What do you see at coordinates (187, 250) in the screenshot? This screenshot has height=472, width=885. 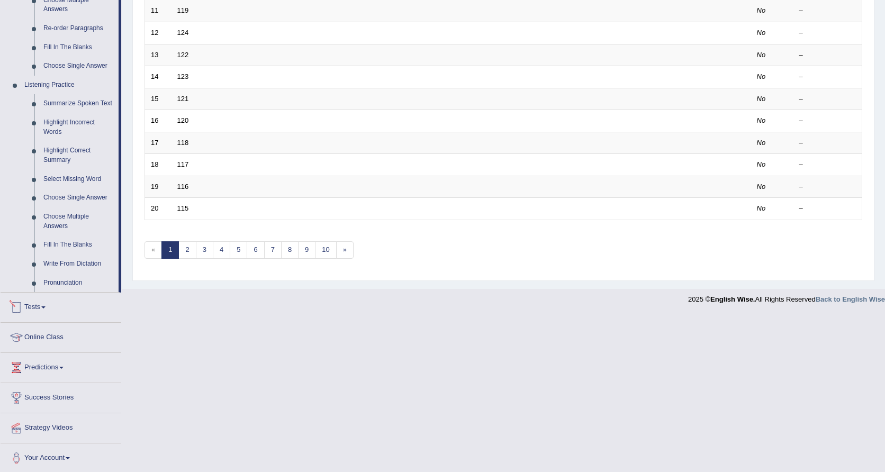 I see `a: 2` at bounding box center [187, 250].